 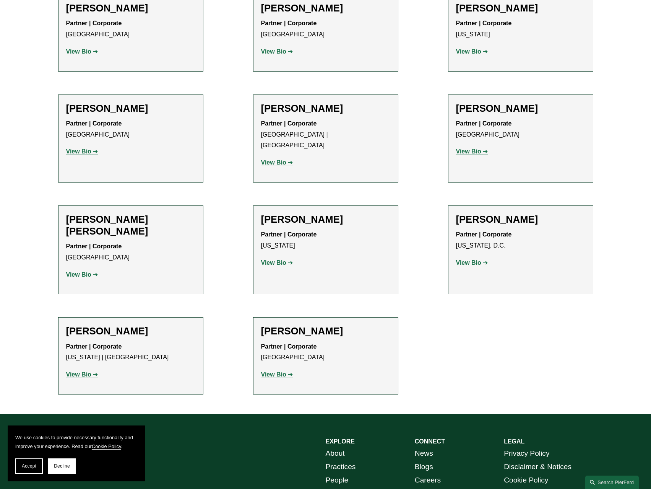 I want to click on strong: CONNECT, so click(x=430, y=441).